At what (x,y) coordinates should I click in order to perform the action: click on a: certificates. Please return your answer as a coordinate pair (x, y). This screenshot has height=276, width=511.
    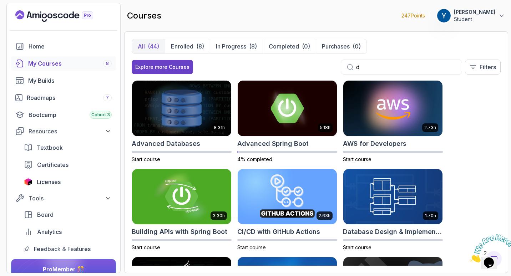
    Looking at the image, I should click on (68, 165).